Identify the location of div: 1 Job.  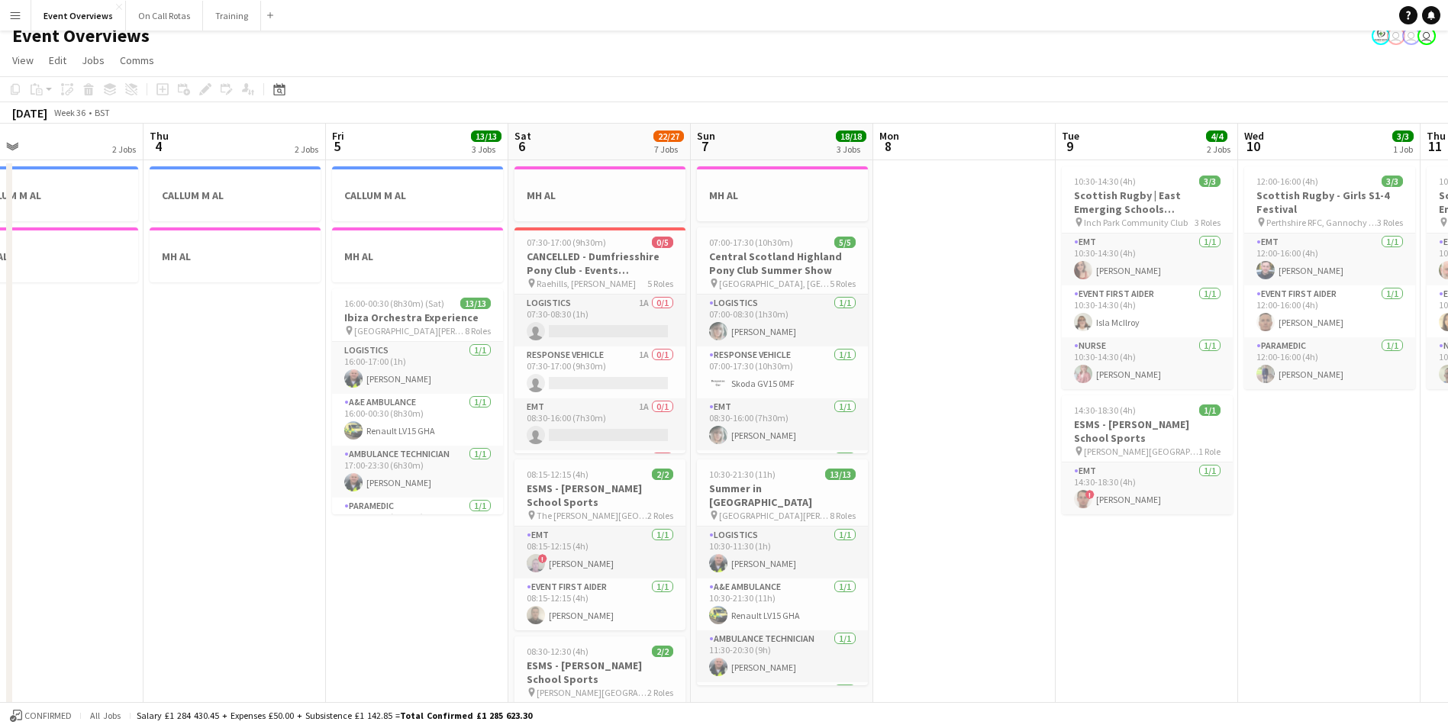
(1403, 149).